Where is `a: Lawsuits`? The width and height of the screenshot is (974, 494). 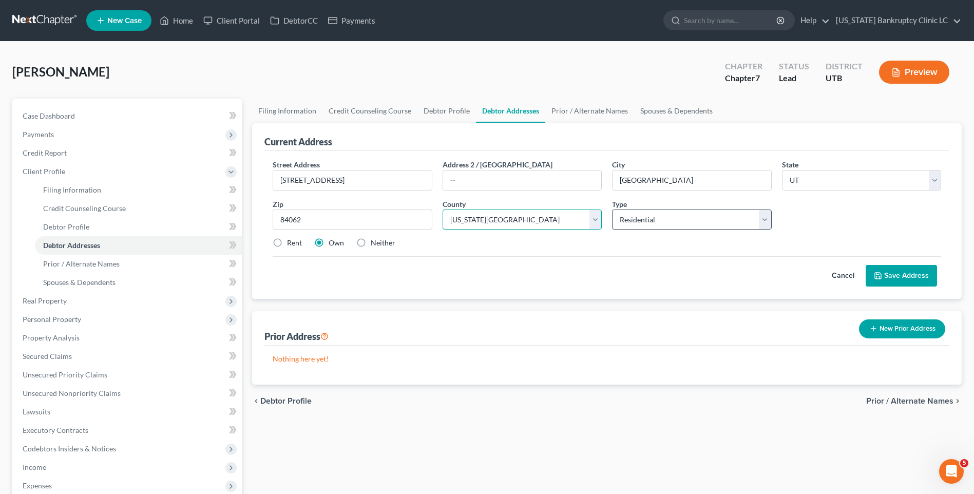 a: Lawsuits is located at coordinates (128, 412).